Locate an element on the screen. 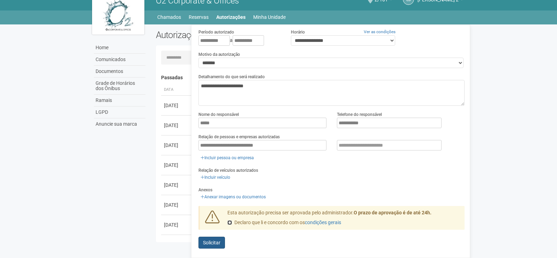 This screenshot has width=557, height=258. label: Relação de veículos autorizados is located at coordinates (228, 170).